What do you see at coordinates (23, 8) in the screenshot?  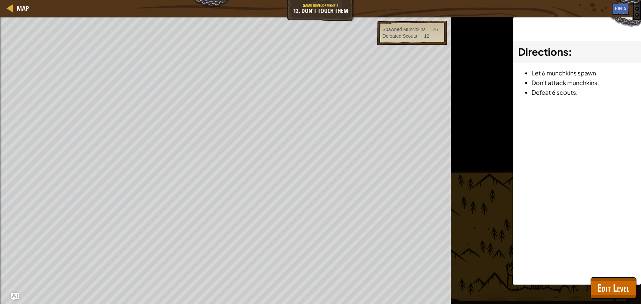 I see `span: Map` at bounding box center [23, 8].